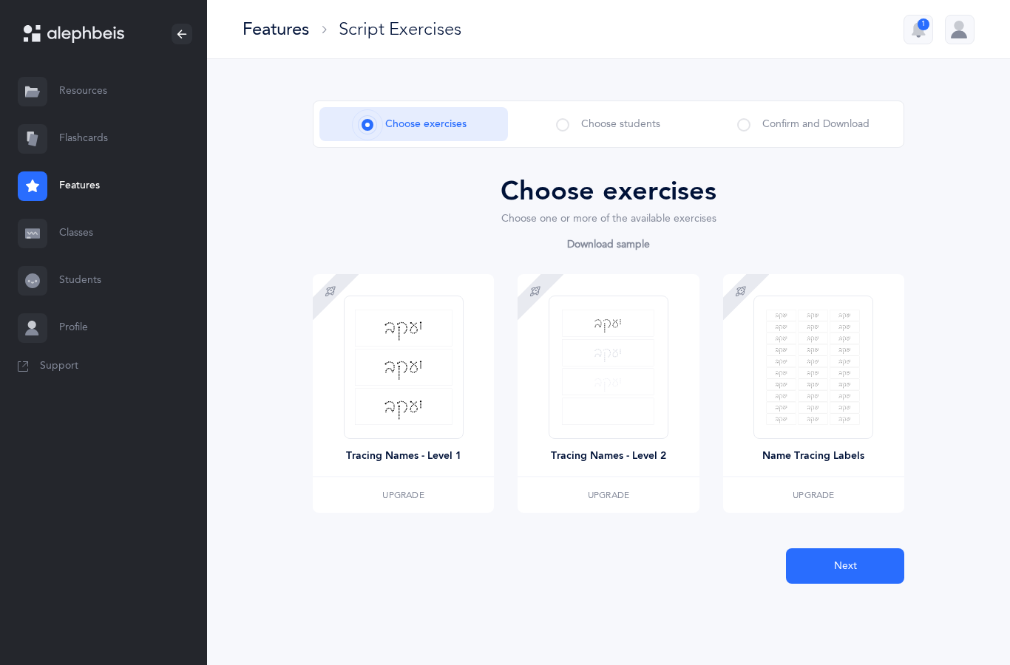  I want to click on button: 1, so click(918, 30).